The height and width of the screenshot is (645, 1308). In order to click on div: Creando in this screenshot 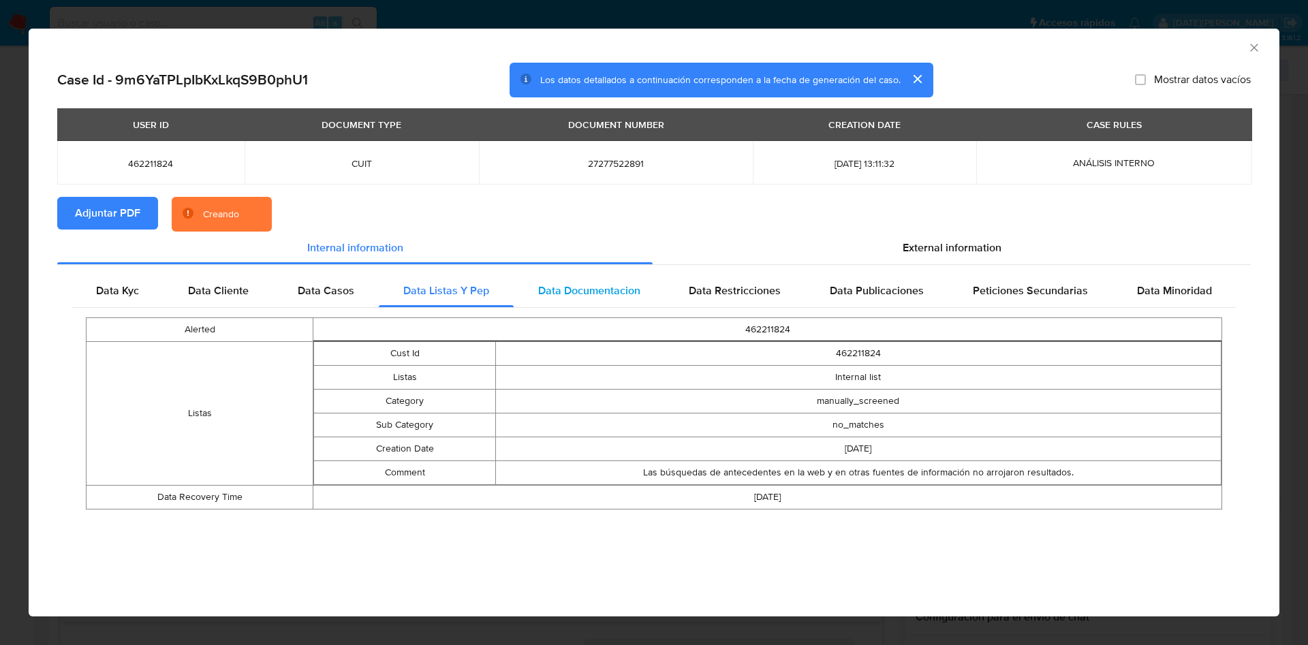, I will do `click(221, 215)`.